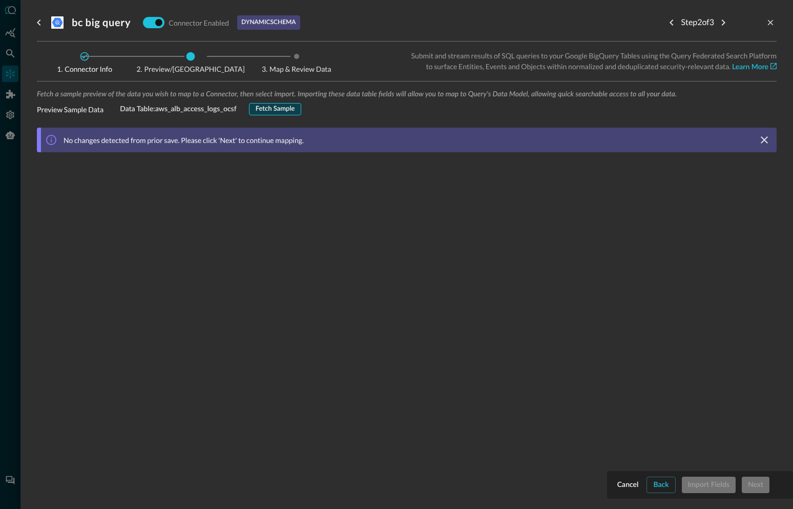 The height and width of the screenshot is (509, 793). What do you see at coordinates (593, 62) in the screenshot?
I see `p: Submit and stream results of SQL queries to your Google BigQuery Tables using the Query Federated...` at bounding box center [593, 62].